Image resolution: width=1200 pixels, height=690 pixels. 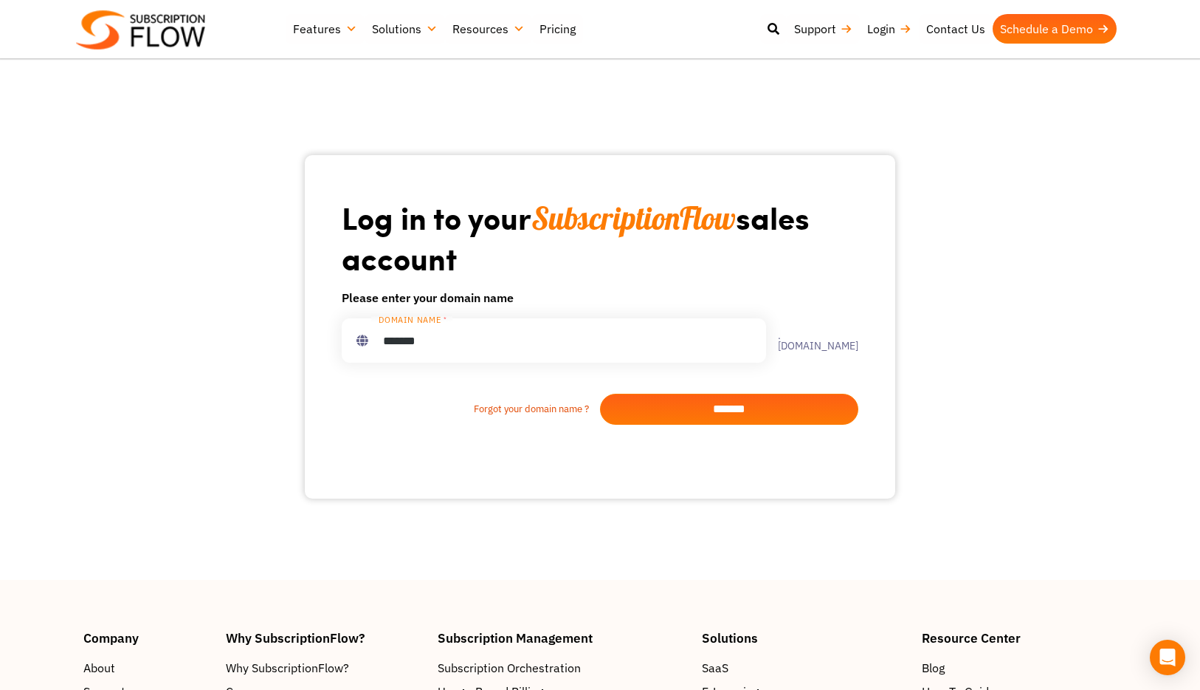 What do you see at coordinates (805, 667) in the screenshot?
I see `a: SaaS` at bounding box center [805, 667].